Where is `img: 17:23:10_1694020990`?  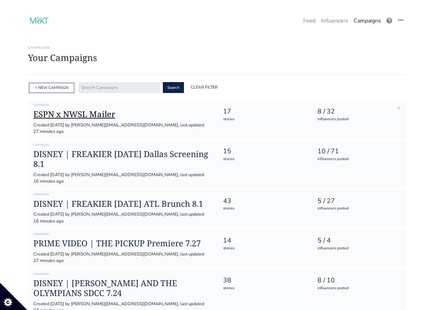 img: 17:23:10_1694020990 is located at coordinates (38, 21).